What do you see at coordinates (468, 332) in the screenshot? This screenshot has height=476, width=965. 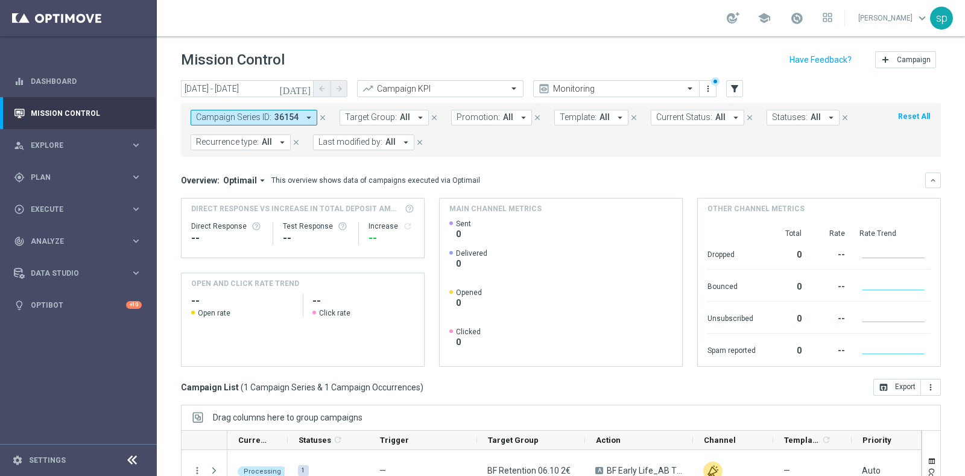 I see `span: Clicked` at bounding box center [468, 332].